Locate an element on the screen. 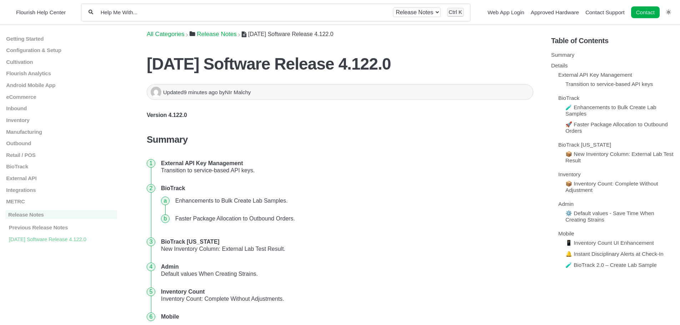  a: Integrations is located at coordinates (61, 190).